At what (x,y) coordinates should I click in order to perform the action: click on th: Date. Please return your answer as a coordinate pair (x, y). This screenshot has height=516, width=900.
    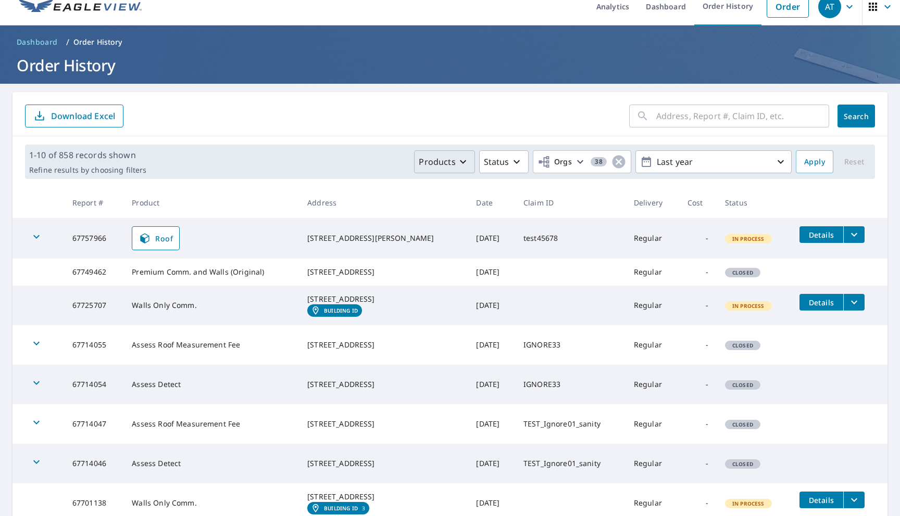
    Looking at the image, I should click on (491, 203).